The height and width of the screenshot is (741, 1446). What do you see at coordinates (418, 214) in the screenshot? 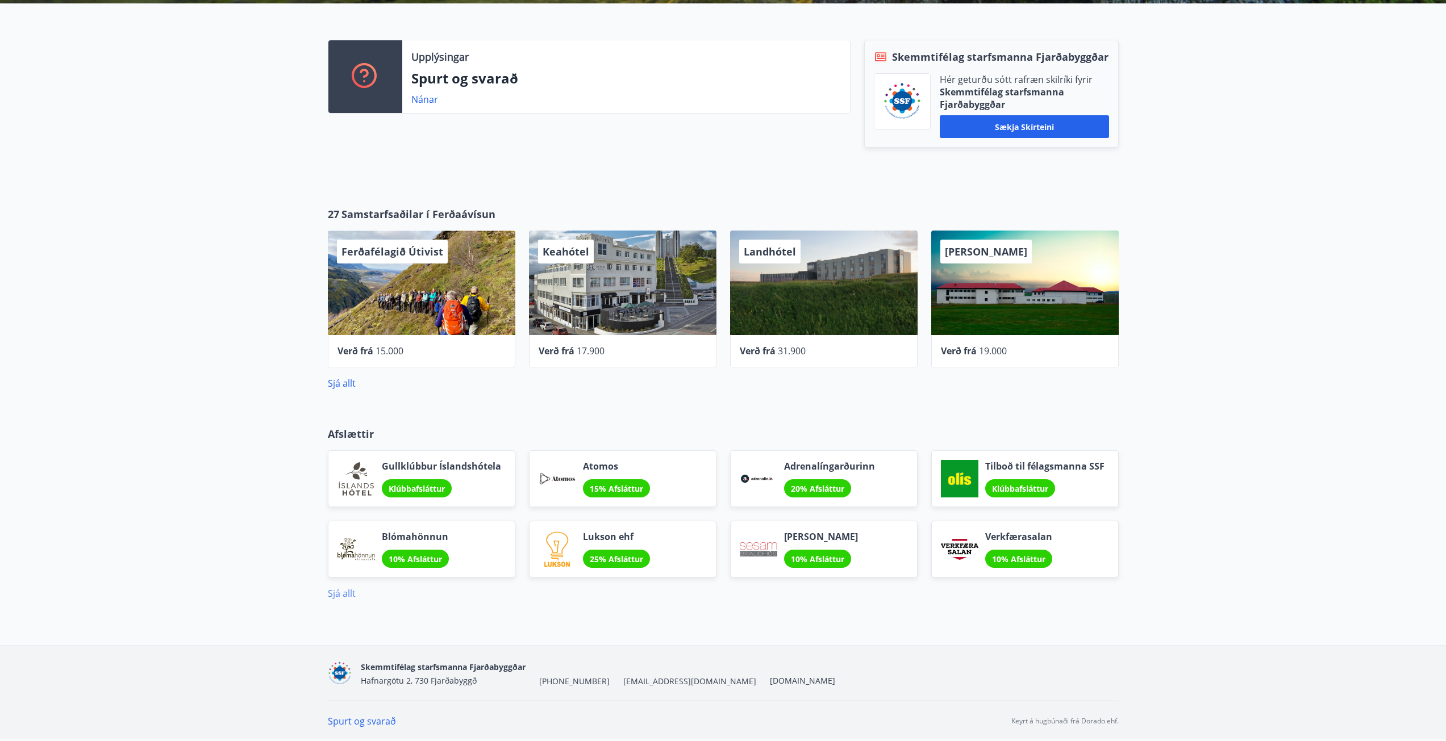
I see `span: Samstarfsaðilar í Ferðaávísun` at bounding box center [418, 214].